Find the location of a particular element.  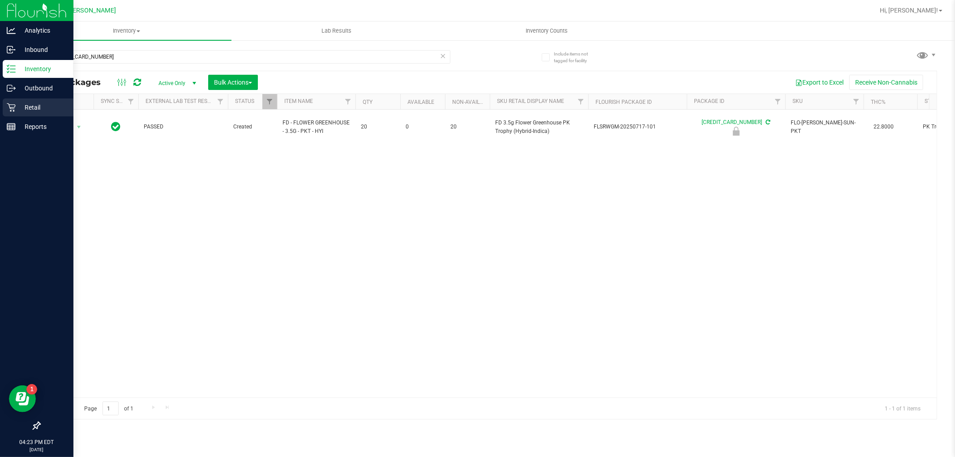

button: Receive Non-Cannabis is located at coordinates (886, 82).